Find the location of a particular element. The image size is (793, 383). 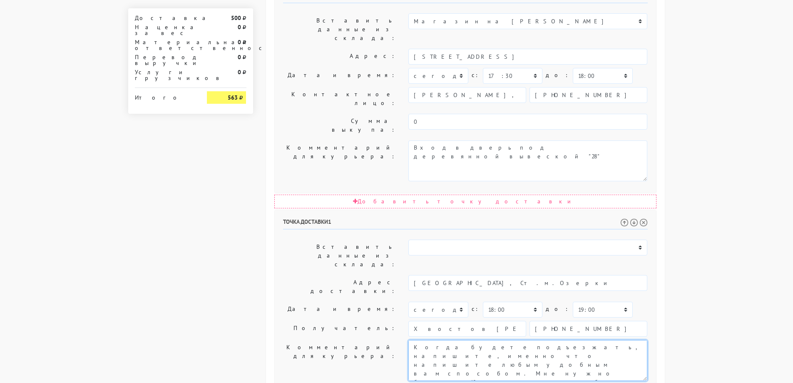

strong: 563 is located at coordinates (233, 97).